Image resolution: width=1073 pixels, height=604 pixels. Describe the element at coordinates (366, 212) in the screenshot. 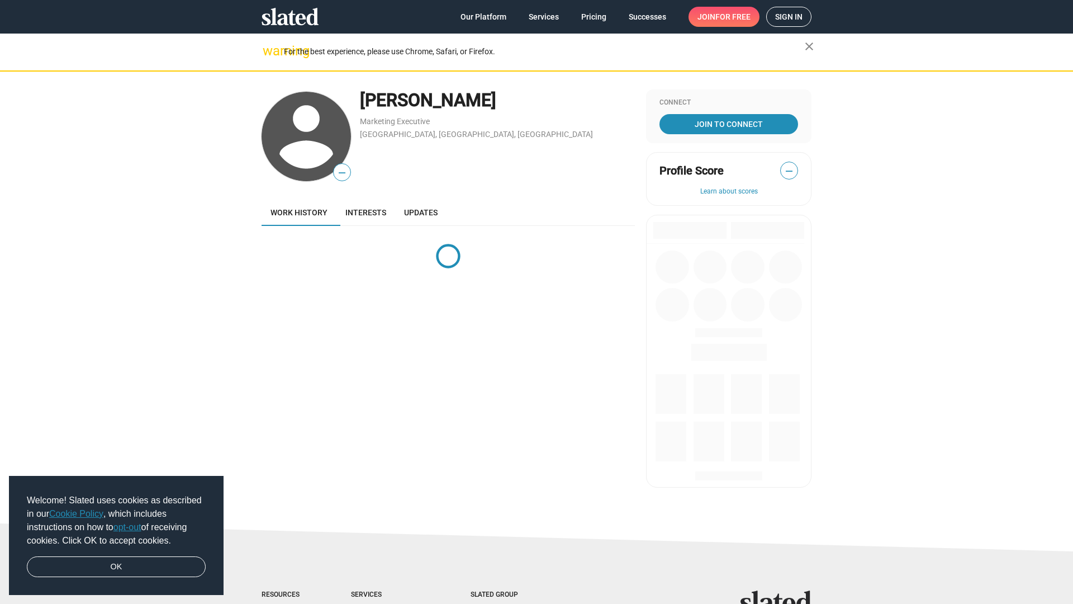

I see `a: Interests` at that location.